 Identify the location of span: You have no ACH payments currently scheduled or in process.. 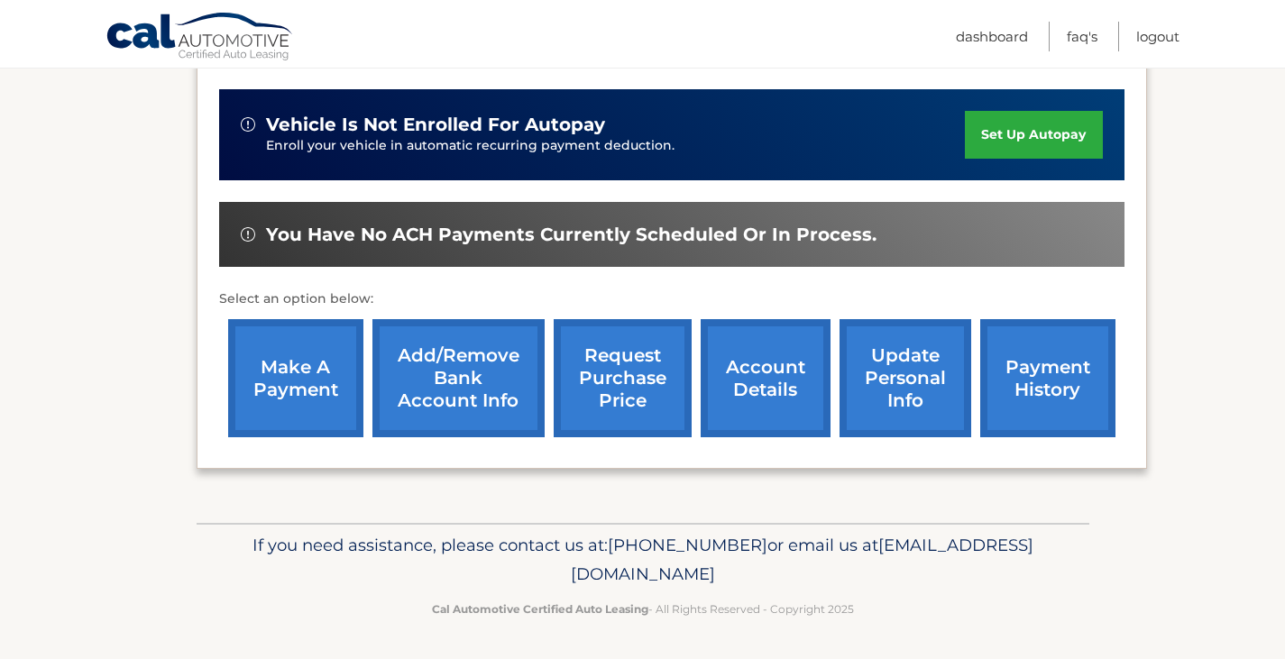
(571, 234).